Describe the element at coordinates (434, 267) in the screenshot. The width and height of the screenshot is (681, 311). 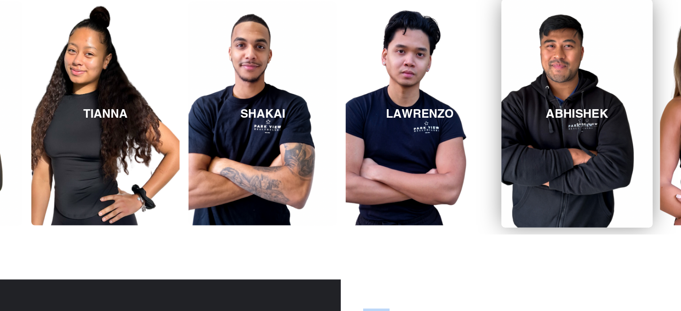
I see `b: JOIN NOW` at that location.